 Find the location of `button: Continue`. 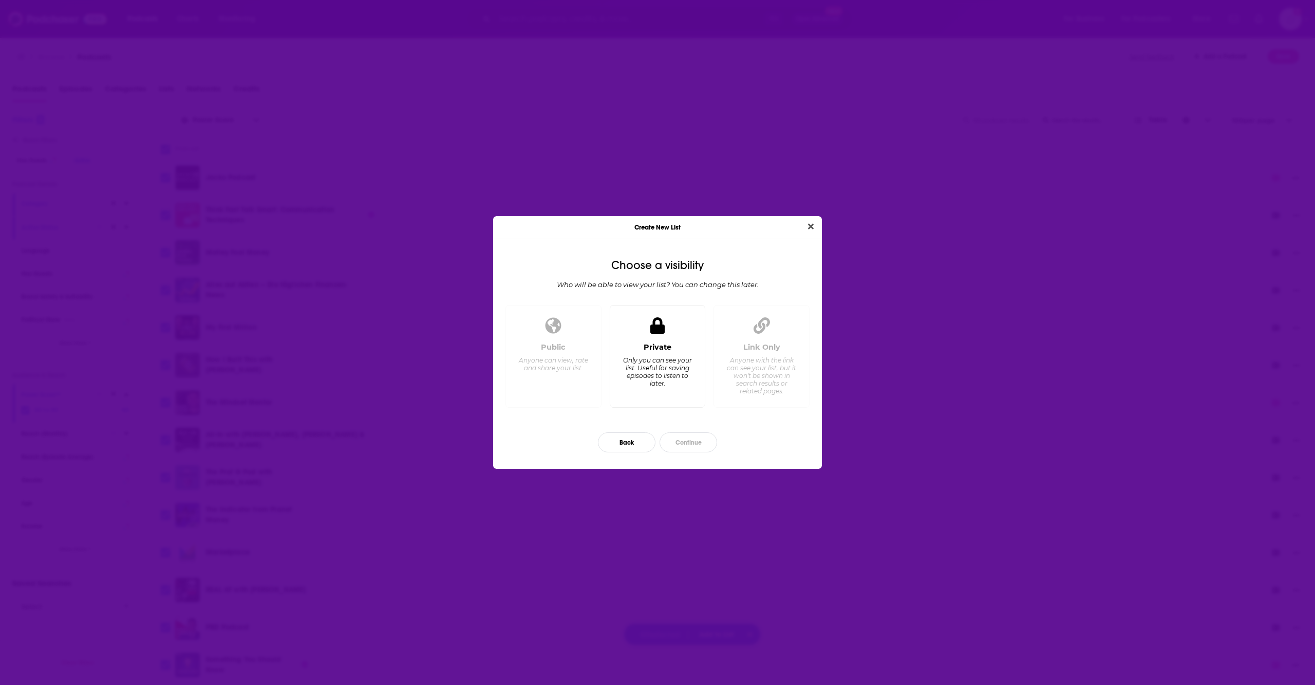

button: Continue is located at coordinates (688, 442).